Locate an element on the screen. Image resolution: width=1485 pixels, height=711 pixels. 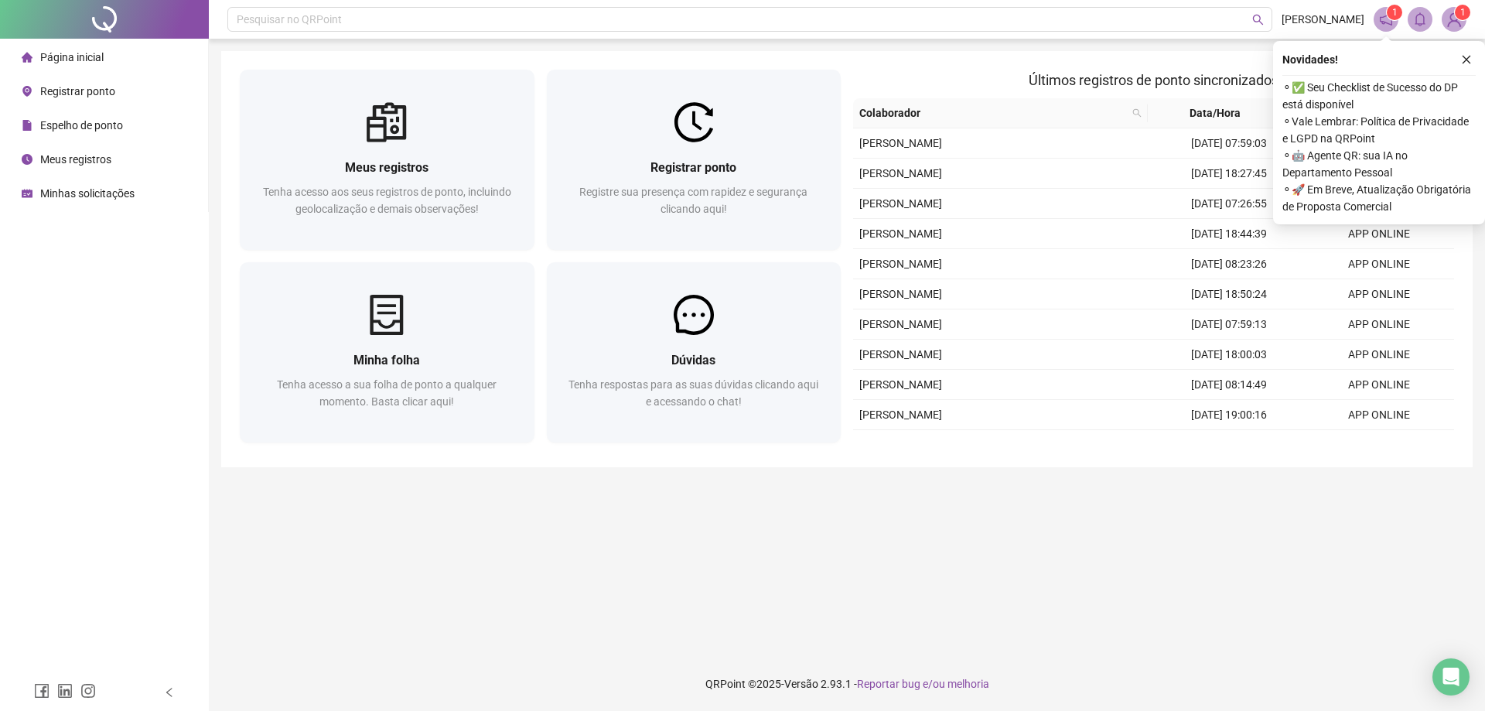
div: Open Intercom Messenger is located at coordinates (1451, 677).